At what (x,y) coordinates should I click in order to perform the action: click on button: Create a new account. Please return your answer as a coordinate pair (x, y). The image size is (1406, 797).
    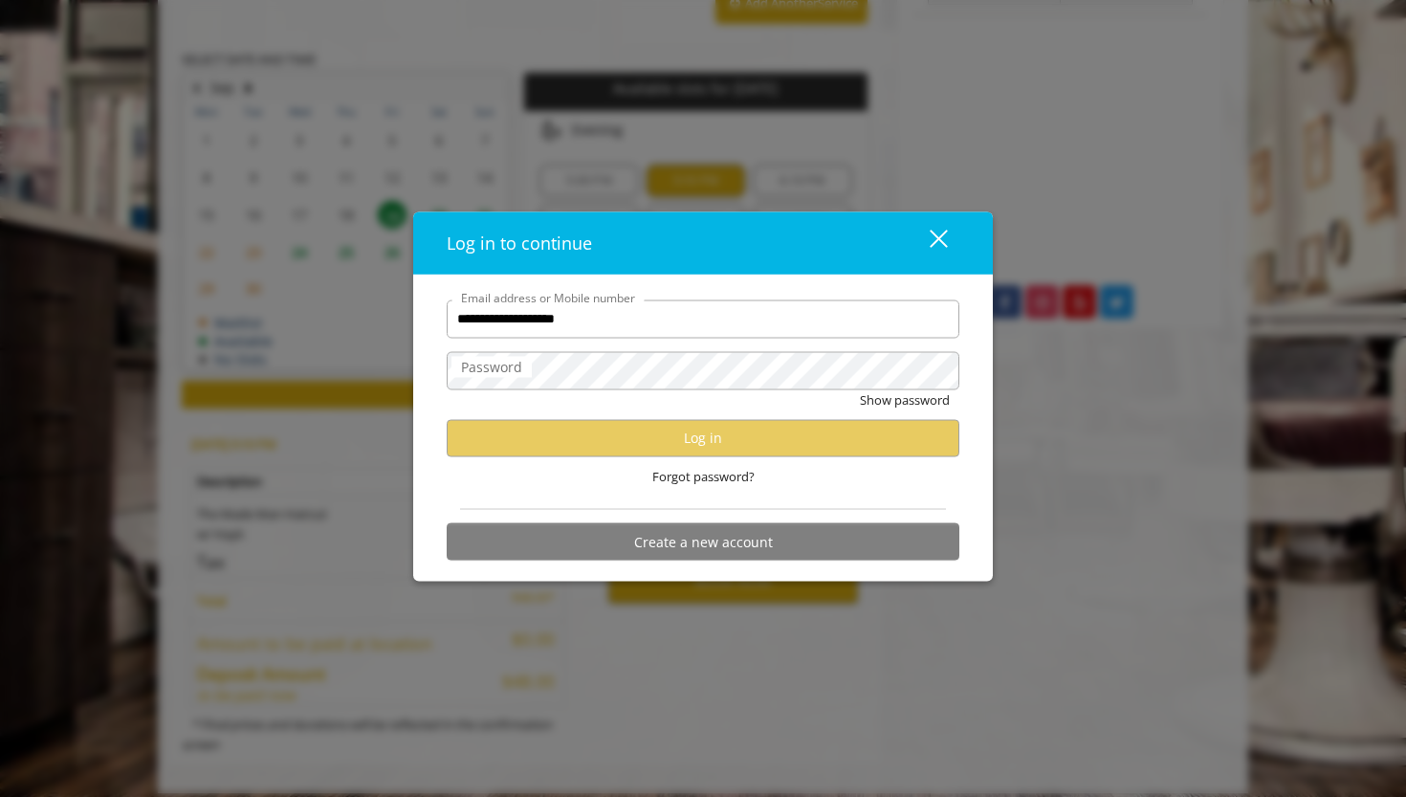
    Looking at the image, I should click on (703, 541).